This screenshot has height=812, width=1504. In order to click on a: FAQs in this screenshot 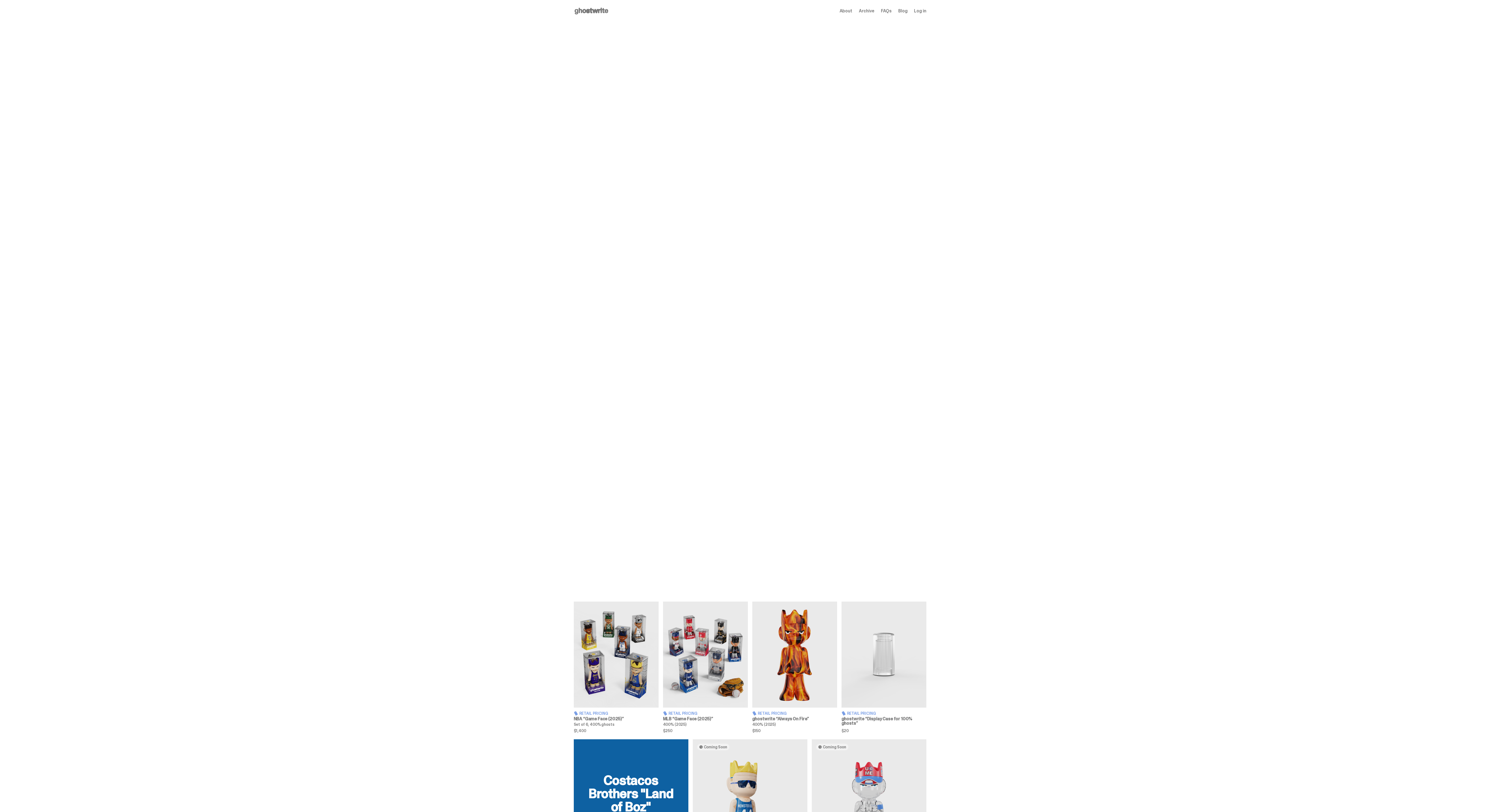, I will do `click(886, 11)`.